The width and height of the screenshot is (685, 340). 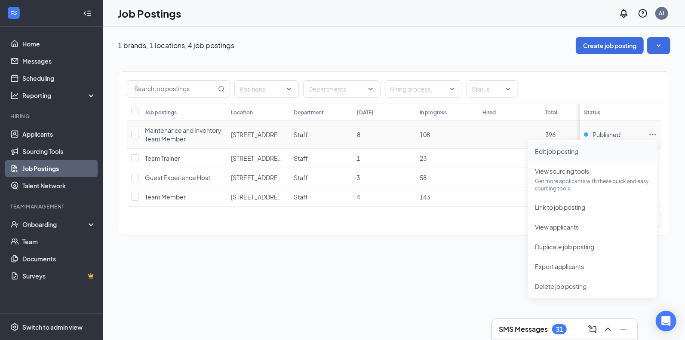 I want to click on a: Documents, so click(x=59, y=259).